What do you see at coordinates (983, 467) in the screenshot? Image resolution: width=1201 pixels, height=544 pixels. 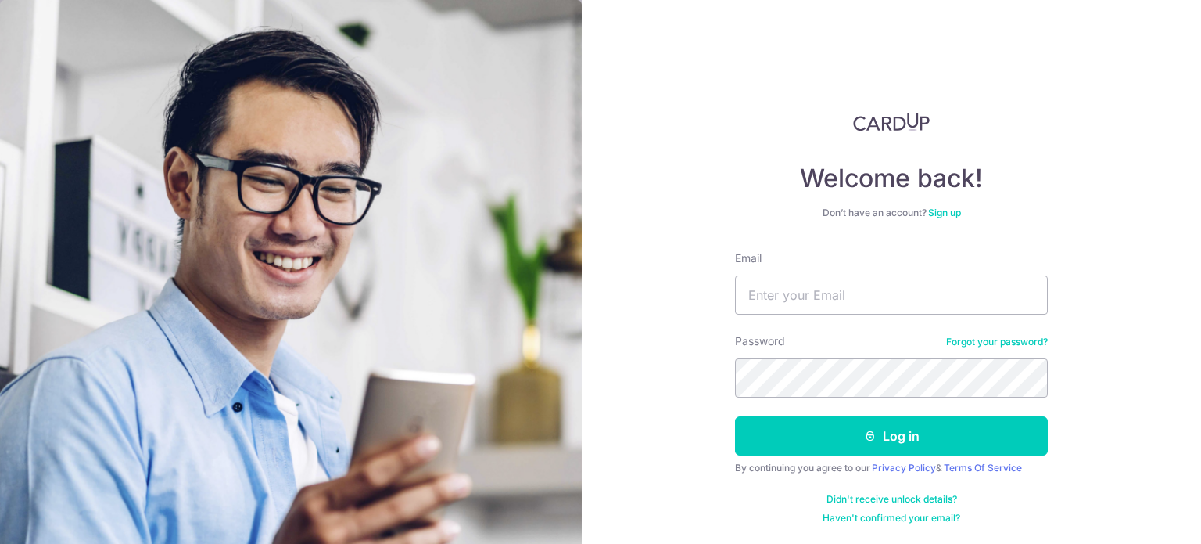 I see `a: Terms Of Service` at bounding box center [983, 467].